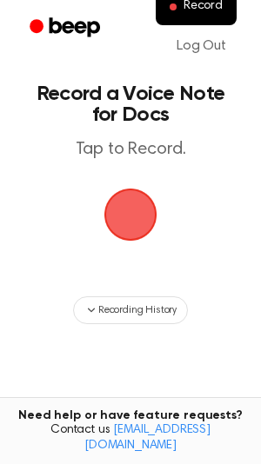  Describe the element at coordinates (137, 310) in the screenshot. I see `span: Recording History` at that location.